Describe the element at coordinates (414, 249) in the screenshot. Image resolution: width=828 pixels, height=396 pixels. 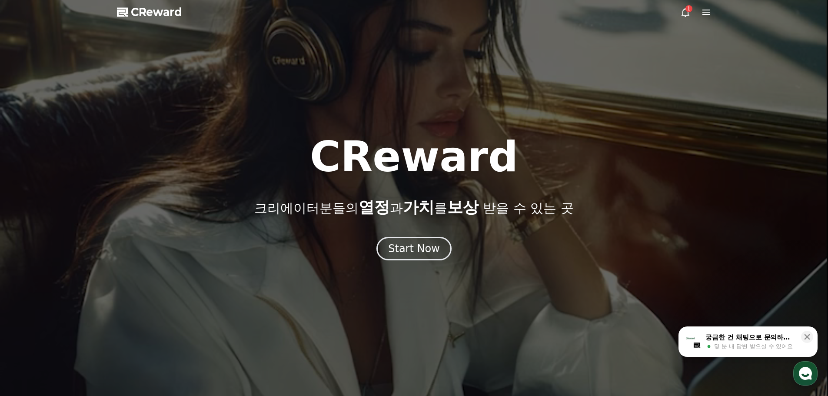
I see `a: Start Now` at that location.